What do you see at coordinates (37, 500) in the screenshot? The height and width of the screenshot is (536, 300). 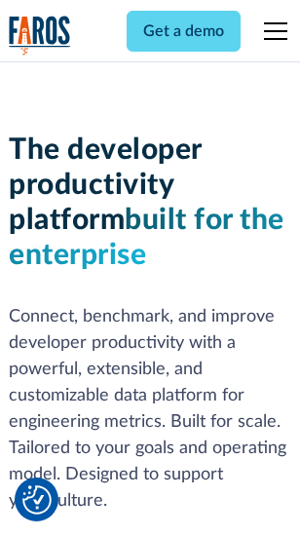 I see `button: Cookie Settings` at bounding box center [37, 500].